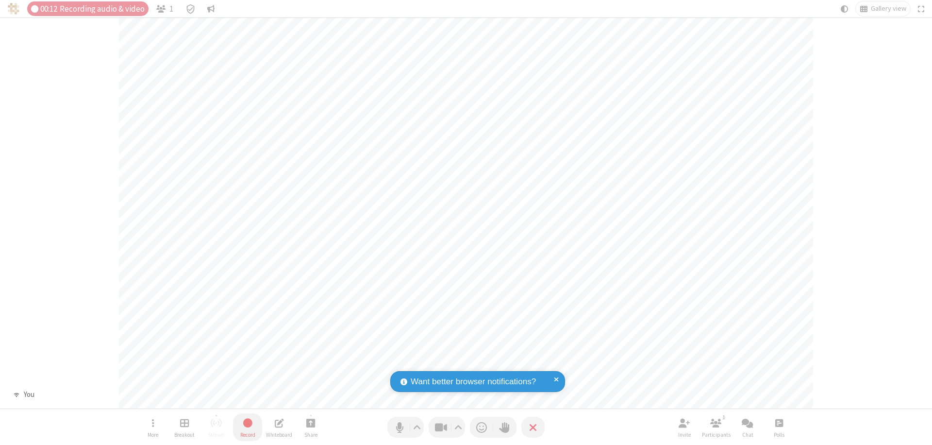 The image size is (932, 445). Describe the element at coordinates (211, 9) in the screenshot. I see `button: Conversation` at that location.